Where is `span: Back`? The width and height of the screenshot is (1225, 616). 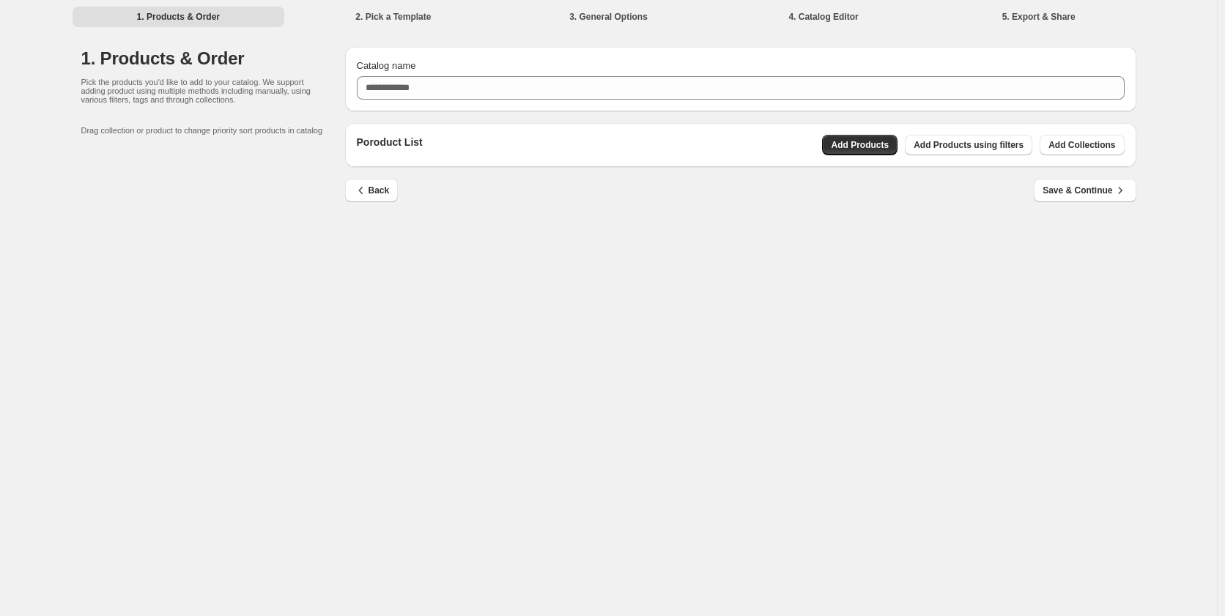
span: Back is located at coordinates (371, 191).